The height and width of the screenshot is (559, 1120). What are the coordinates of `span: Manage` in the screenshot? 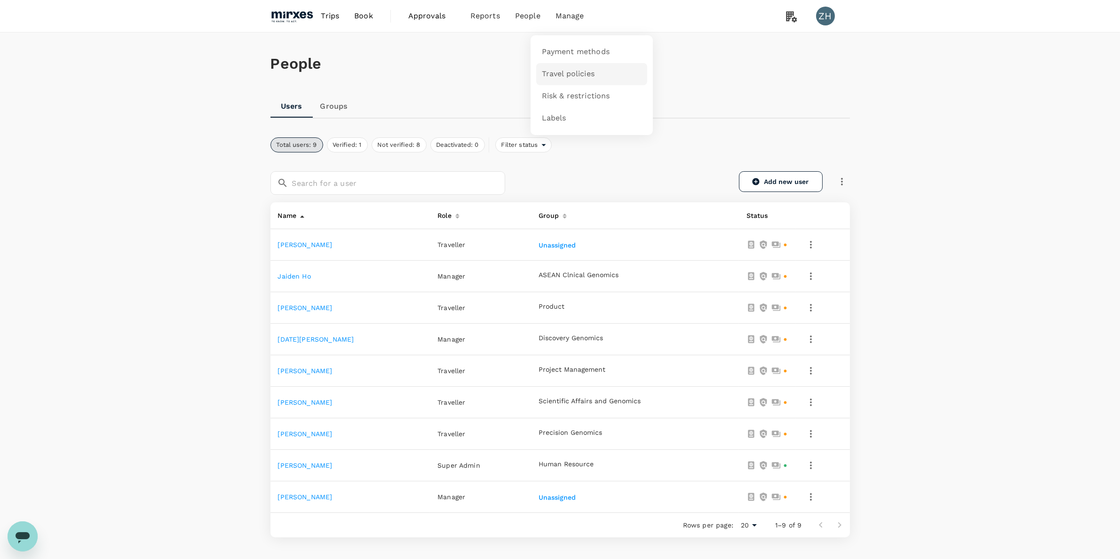 It's located at (570, 16).